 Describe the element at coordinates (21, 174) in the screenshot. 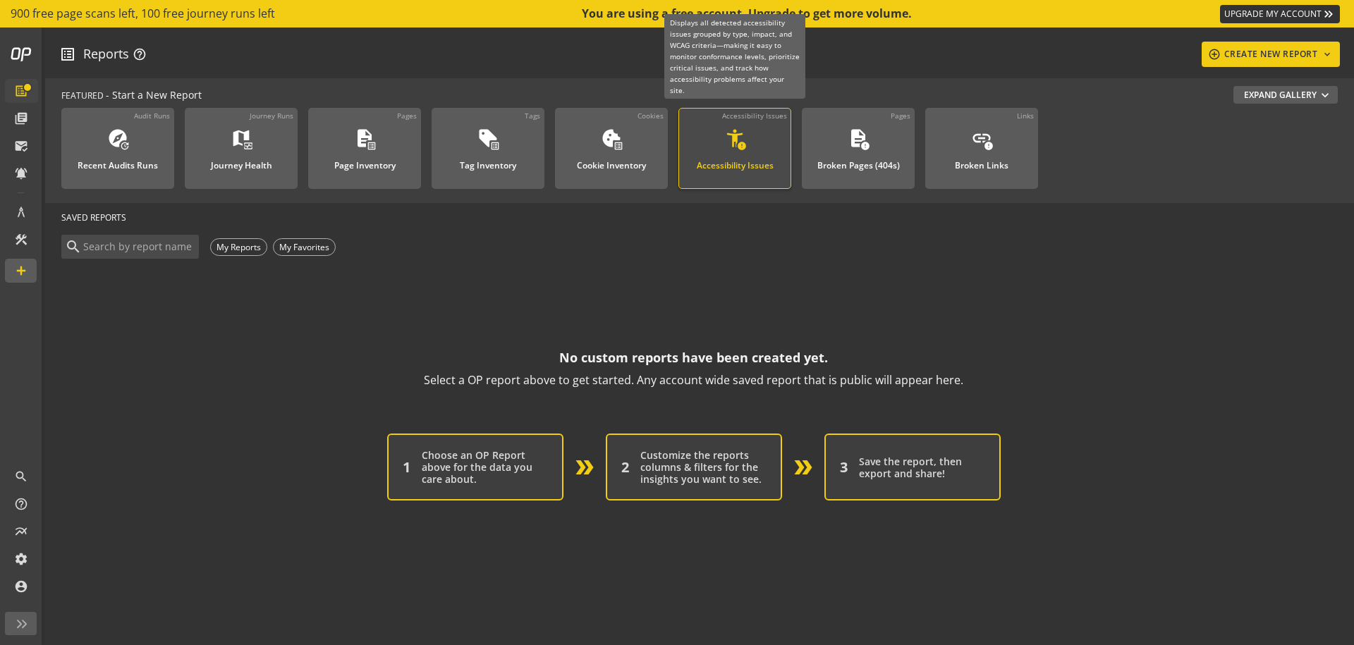

I see `mat-icon: notifications_active` at that location.